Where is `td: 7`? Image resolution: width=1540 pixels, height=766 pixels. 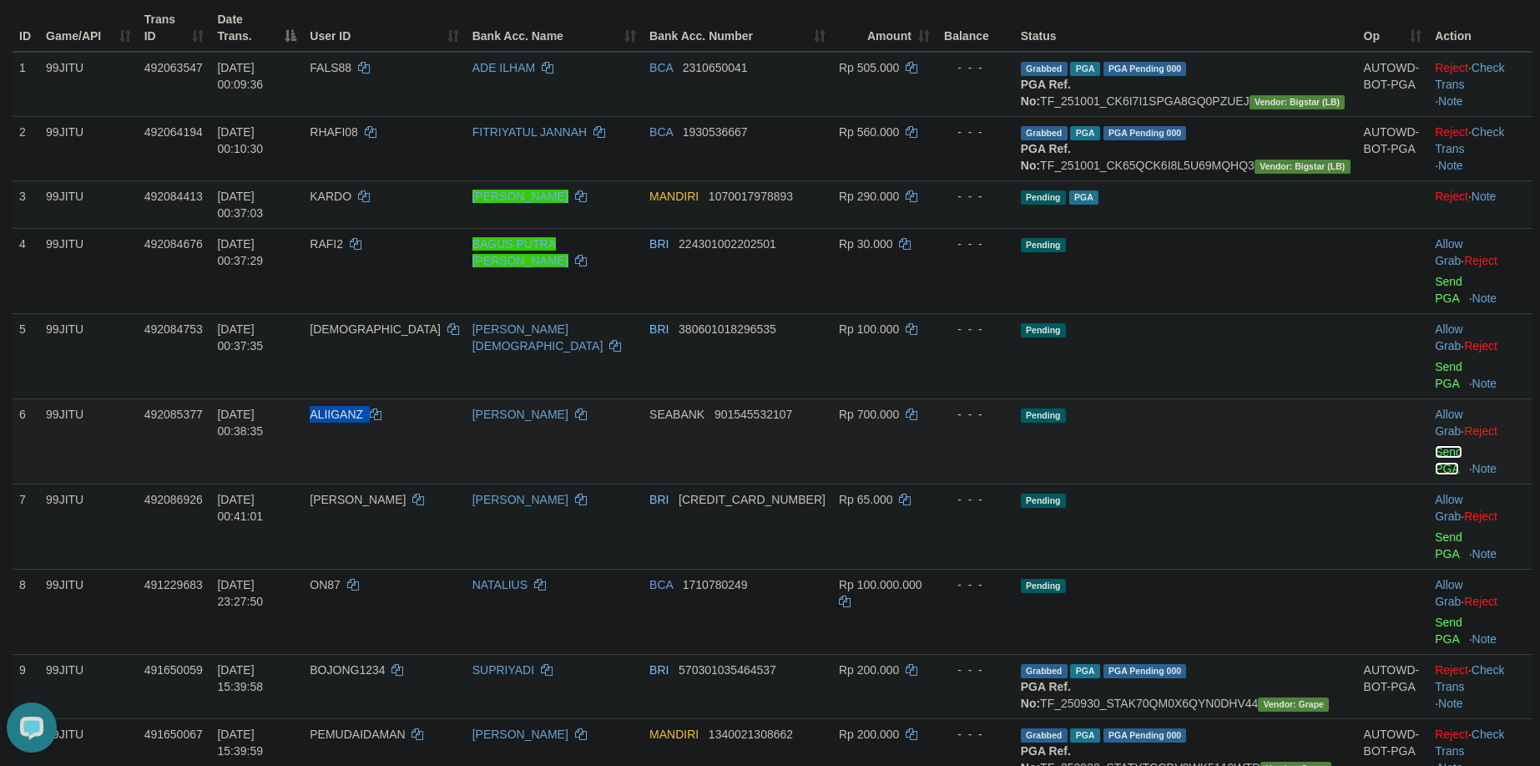 td: 7 is located at coordinates (26, 526).